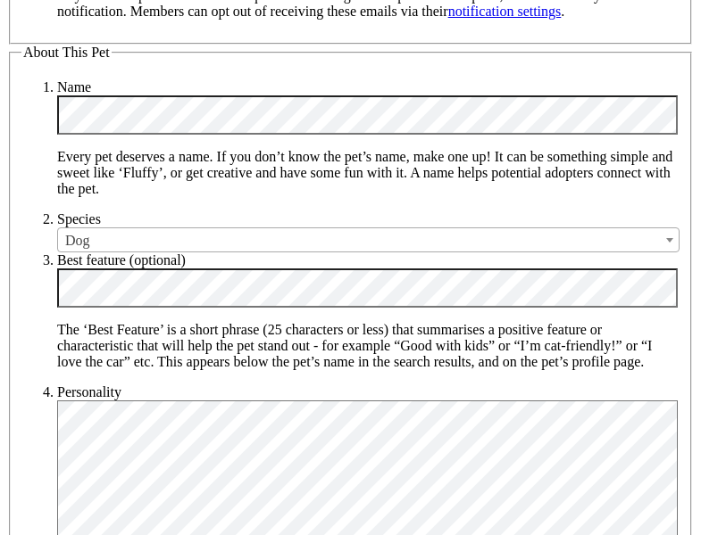  Describe the element at coordinates (368, 346) in the screenshot. I see `p: The ‘Best Feature’ is a short phrase (25 characters or less) that summarises a positive feature o...` at that location.